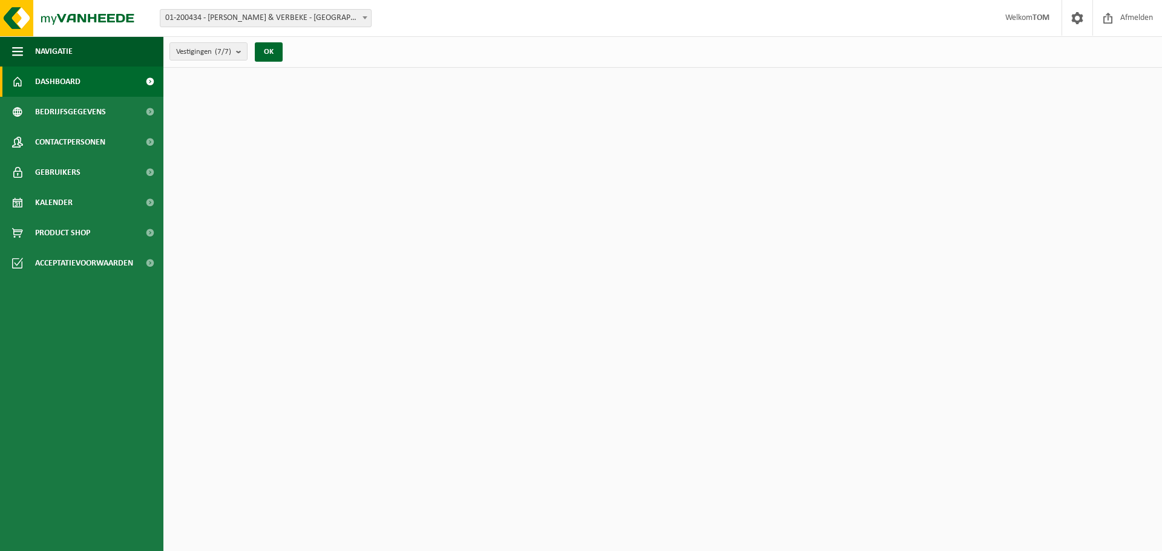  Describe the element at coordinates (208, 51) in the screenshot. I see `button: Vestigingen(7/7)` at that location.